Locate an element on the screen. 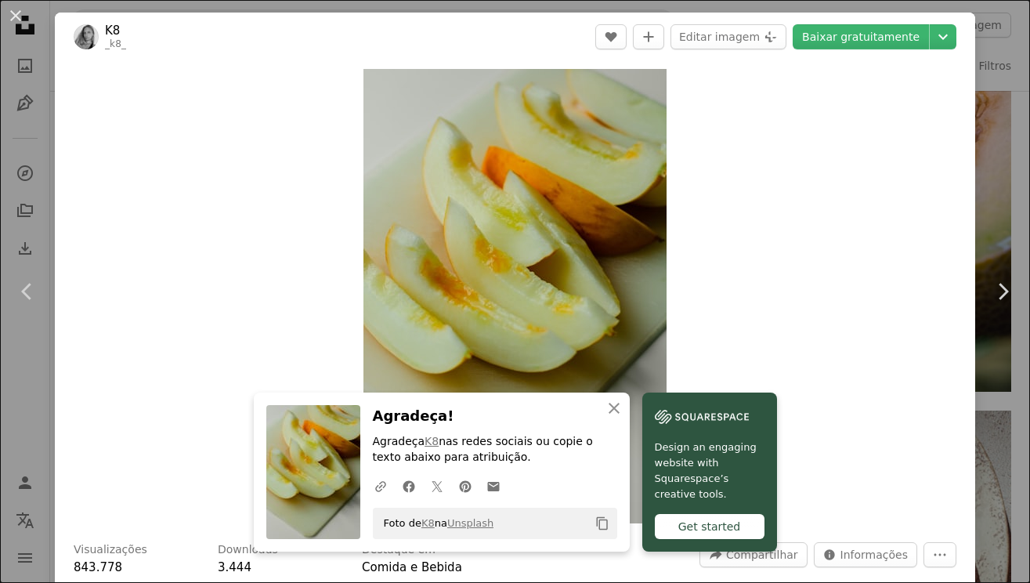 This screenshot has width=1030, height=583. h3: Downloads is located at coordinates (248, 550).